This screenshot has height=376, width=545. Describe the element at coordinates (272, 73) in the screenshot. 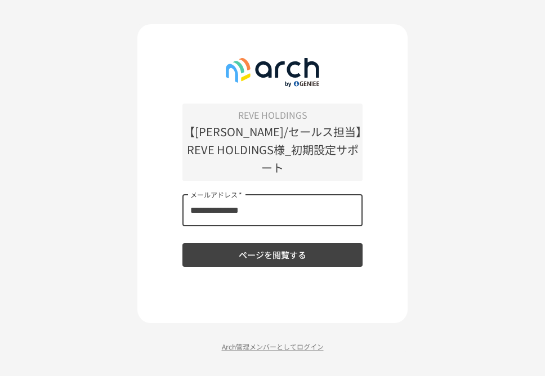

I see `img: logo-default@2x-9cf2c760.svg` at that location.